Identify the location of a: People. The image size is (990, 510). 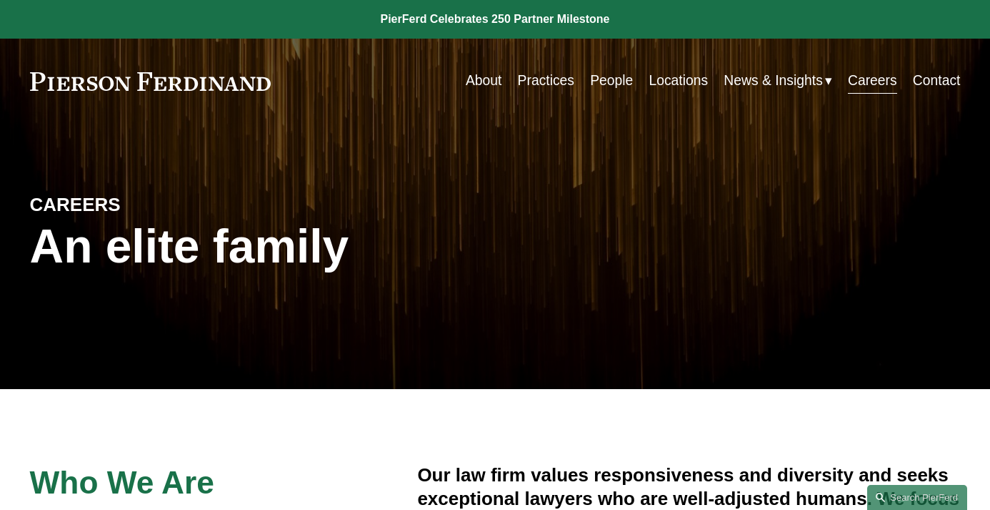
(612, 81).